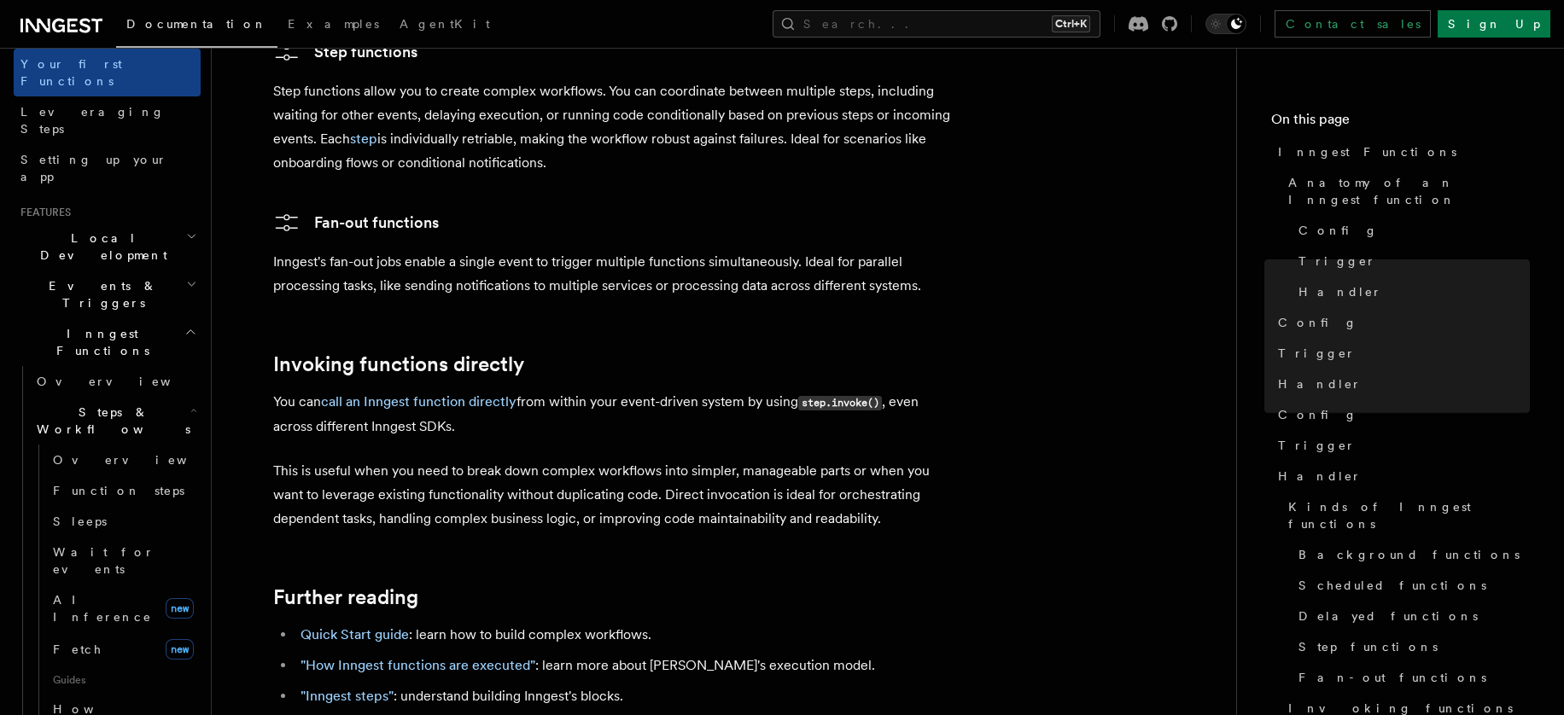 This screenshot has width=1564, height=715. What do you see at coordinates (1408, 191) in the screenshot?
I see `span: Anatomy of an Inngest function` at bounding box center [1408, 191].